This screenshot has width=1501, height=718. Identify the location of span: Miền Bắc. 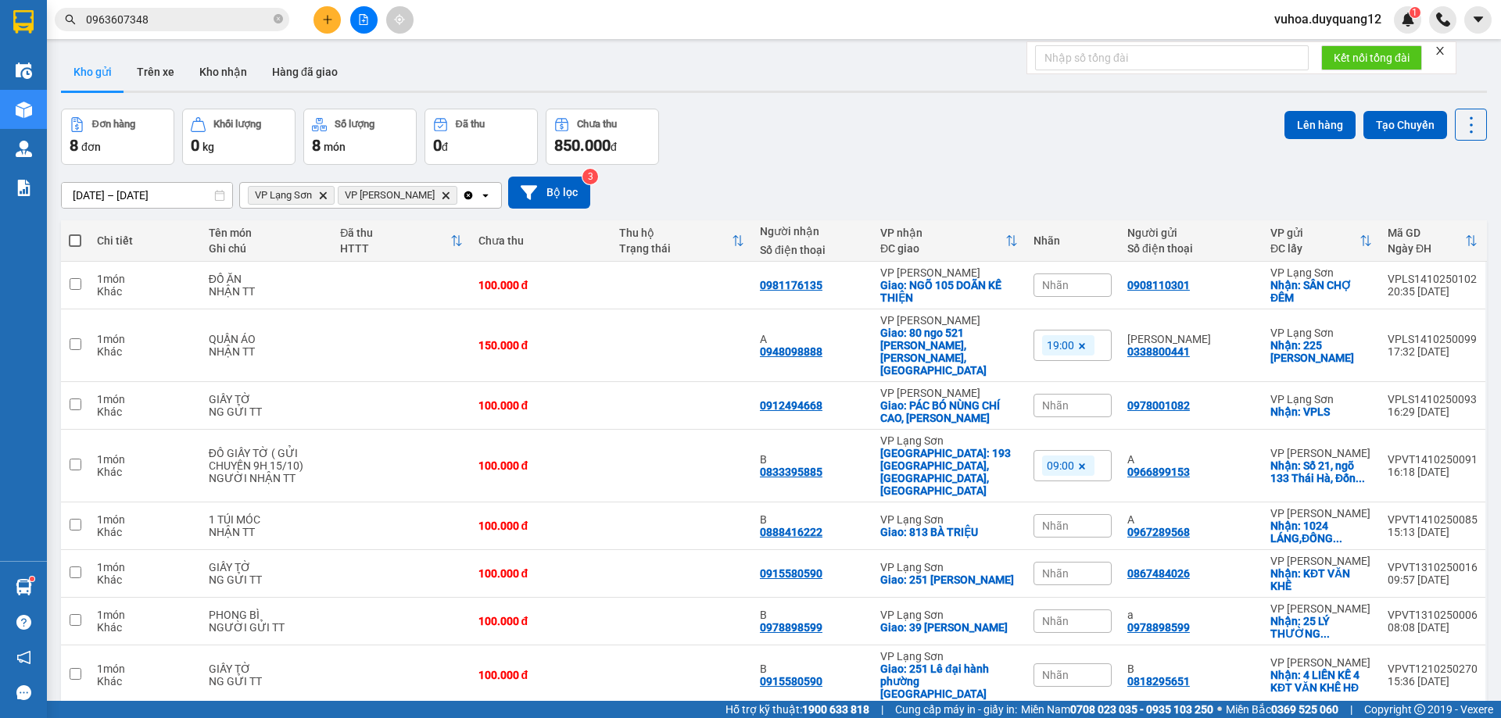
(1282, 710).